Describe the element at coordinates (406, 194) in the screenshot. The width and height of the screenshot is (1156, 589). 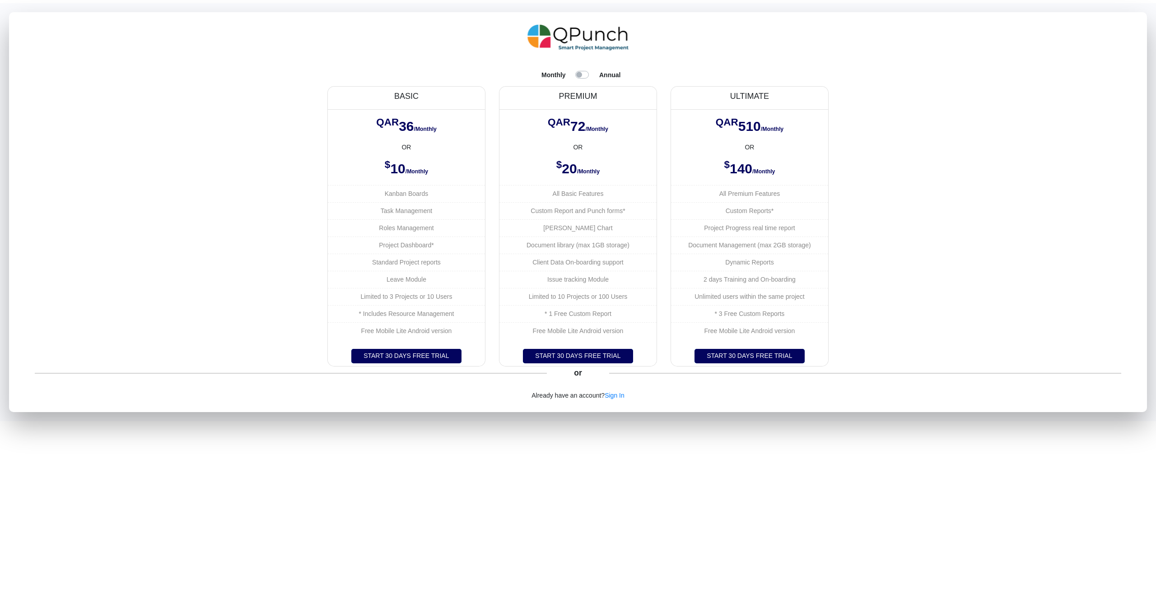
I see `li: Kanban Boards` at that location.